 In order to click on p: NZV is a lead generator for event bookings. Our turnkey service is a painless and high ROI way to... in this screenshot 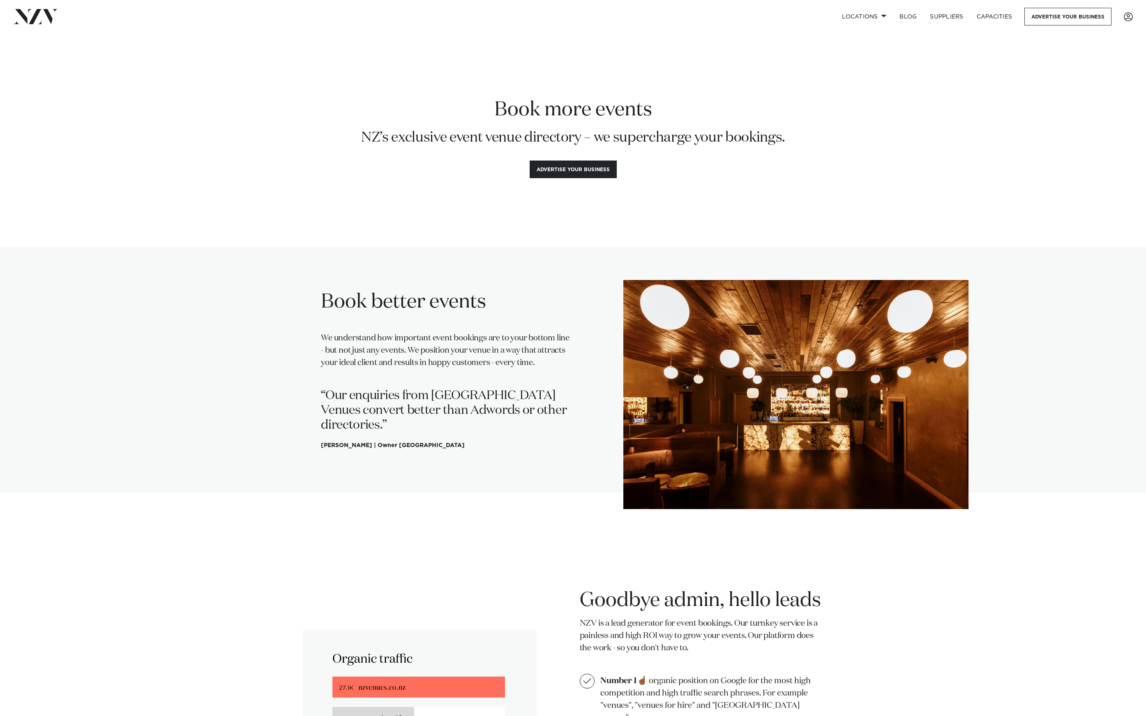, I will do `click(703, 636)`.